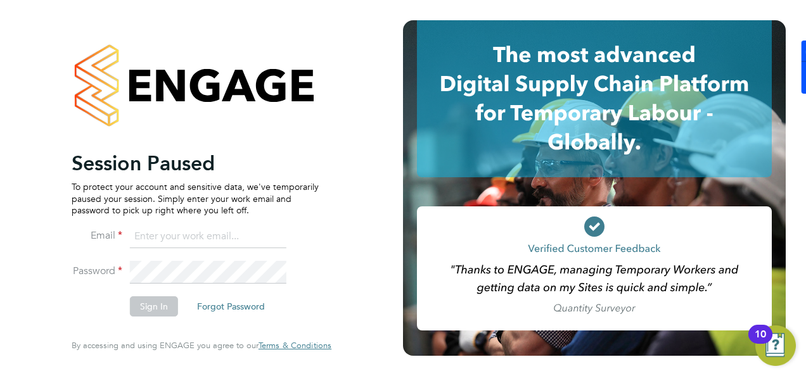 The width and height of the screenshot is (806, 376). Describe the element at coordinates (295, 346) in the screenshot. I see `a: Terms & Conditions` at that location.